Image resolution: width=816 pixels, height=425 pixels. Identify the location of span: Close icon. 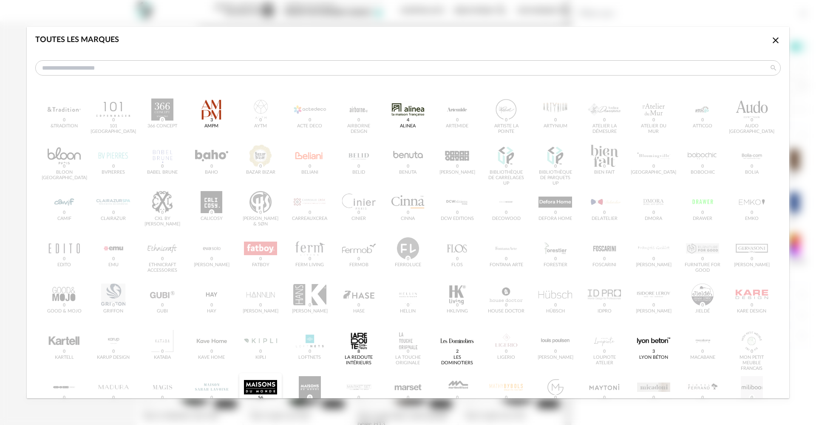
(775, 40).